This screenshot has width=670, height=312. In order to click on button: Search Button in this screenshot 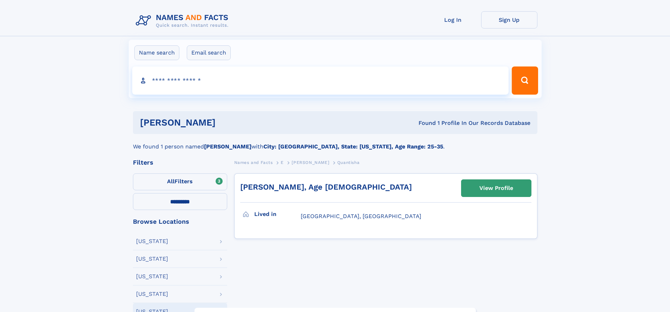, I will do `click(525, 81)`.